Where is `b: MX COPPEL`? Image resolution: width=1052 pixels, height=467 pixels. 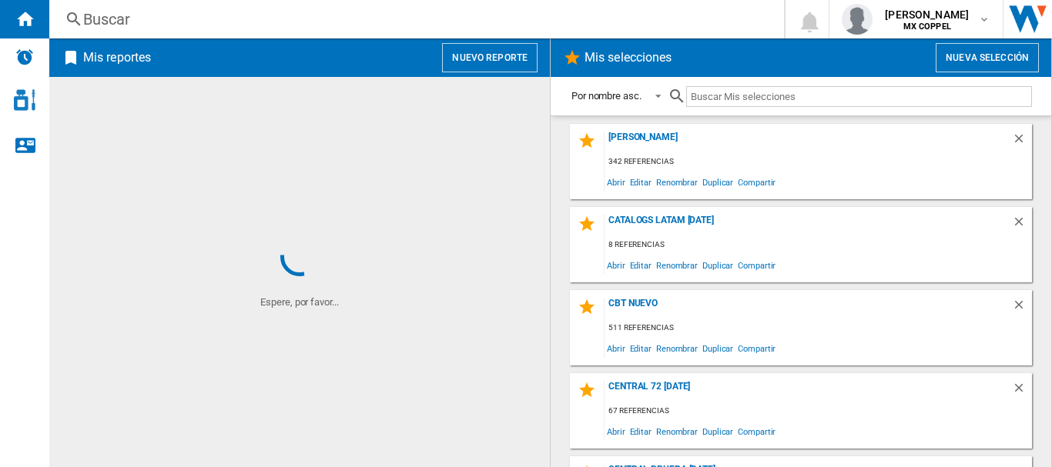
b: MX COPPEL is located at coordinates (927, 26).